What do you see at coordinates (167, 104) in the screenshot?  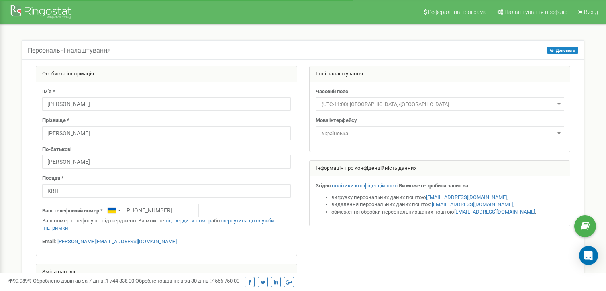 I see `input: Ім'я` at bounding box center [167, 104].